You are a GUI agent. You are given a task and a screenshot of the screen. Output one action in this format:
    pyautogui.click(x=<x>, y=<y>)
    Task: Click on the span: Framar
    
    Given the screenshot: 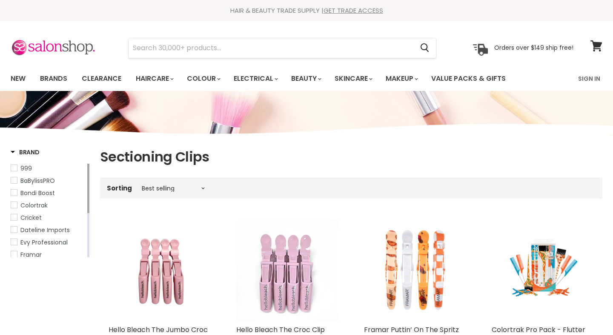 What is the action you would take?
    pyautogui.click(x=31, y=255)
    